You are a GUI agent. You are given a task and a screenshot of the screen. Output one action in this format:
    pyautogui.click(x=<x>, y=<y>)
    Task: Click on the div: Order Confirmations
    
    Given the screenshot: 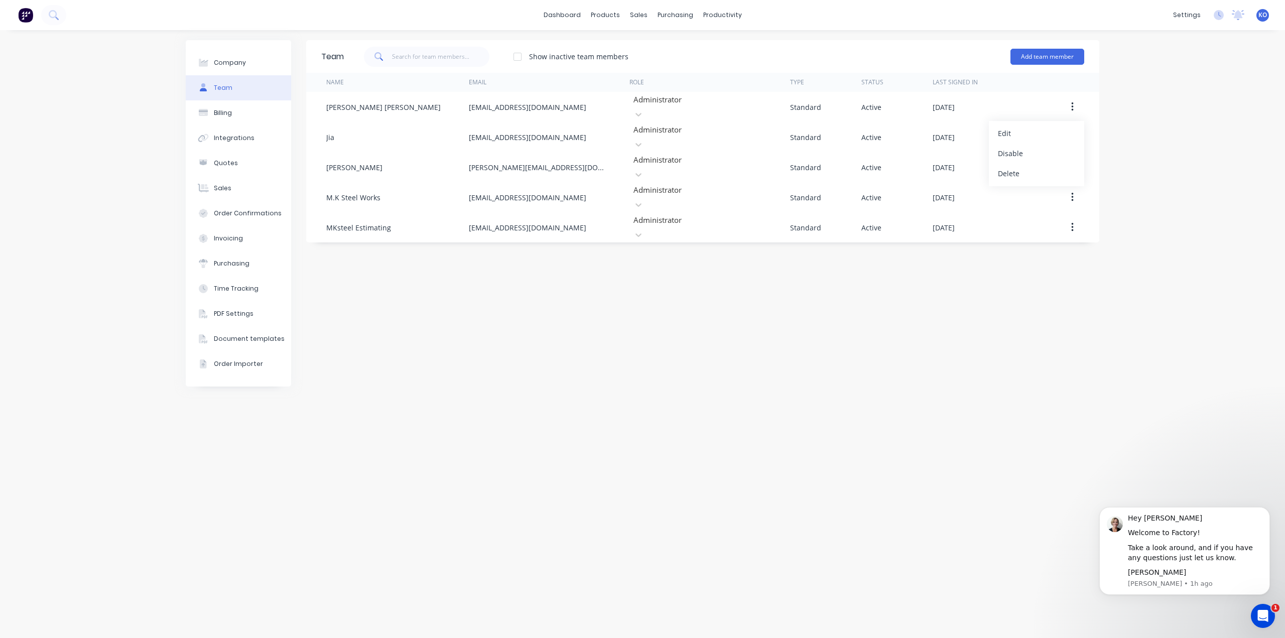 What is the action you would take?
    pyautogui.click(x=248, y=213)
    